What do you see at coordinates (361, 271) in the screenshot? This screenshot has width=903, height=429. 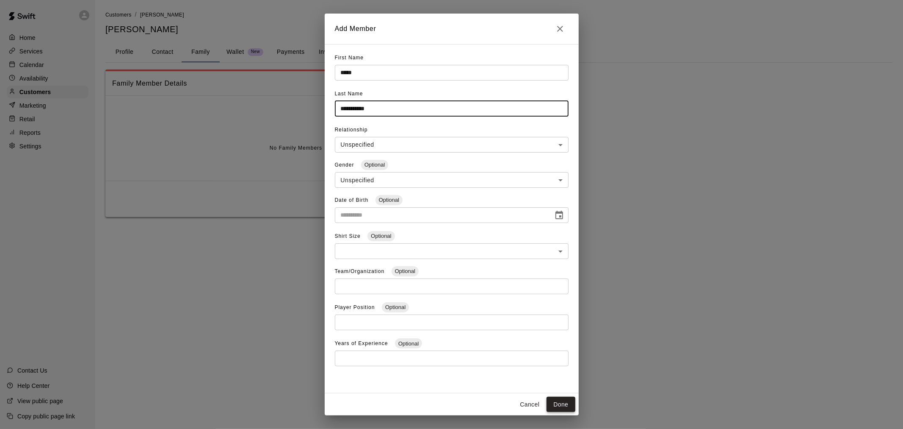 I see `span: Team/Organization` at bounding box center [361, 271].